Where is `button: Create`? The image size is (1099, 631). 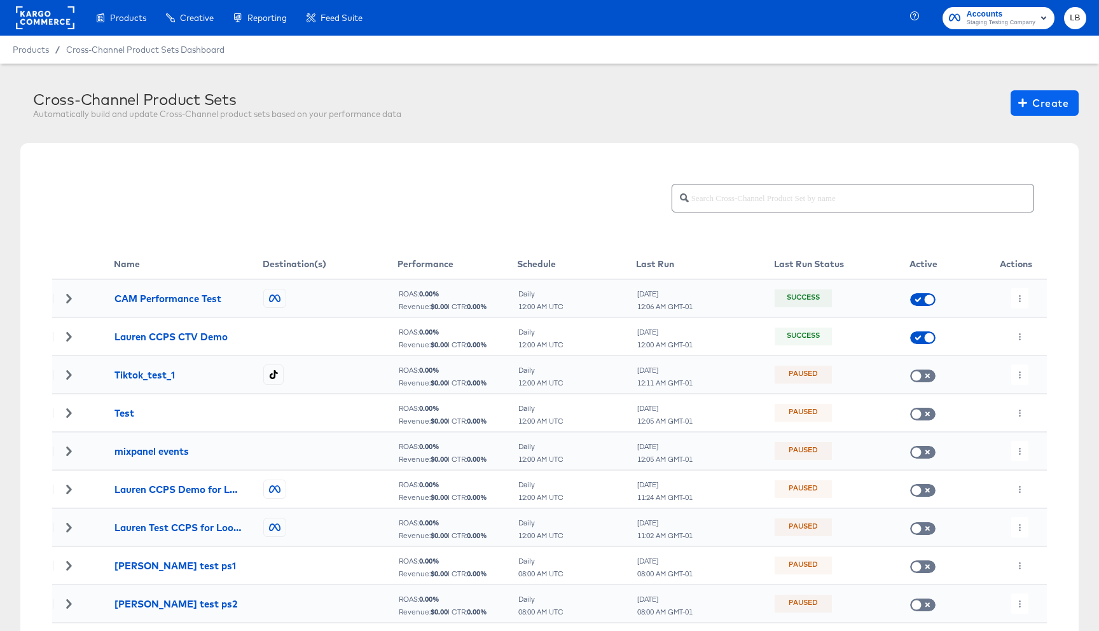 button: Create is located at coordinates (1045, 103).